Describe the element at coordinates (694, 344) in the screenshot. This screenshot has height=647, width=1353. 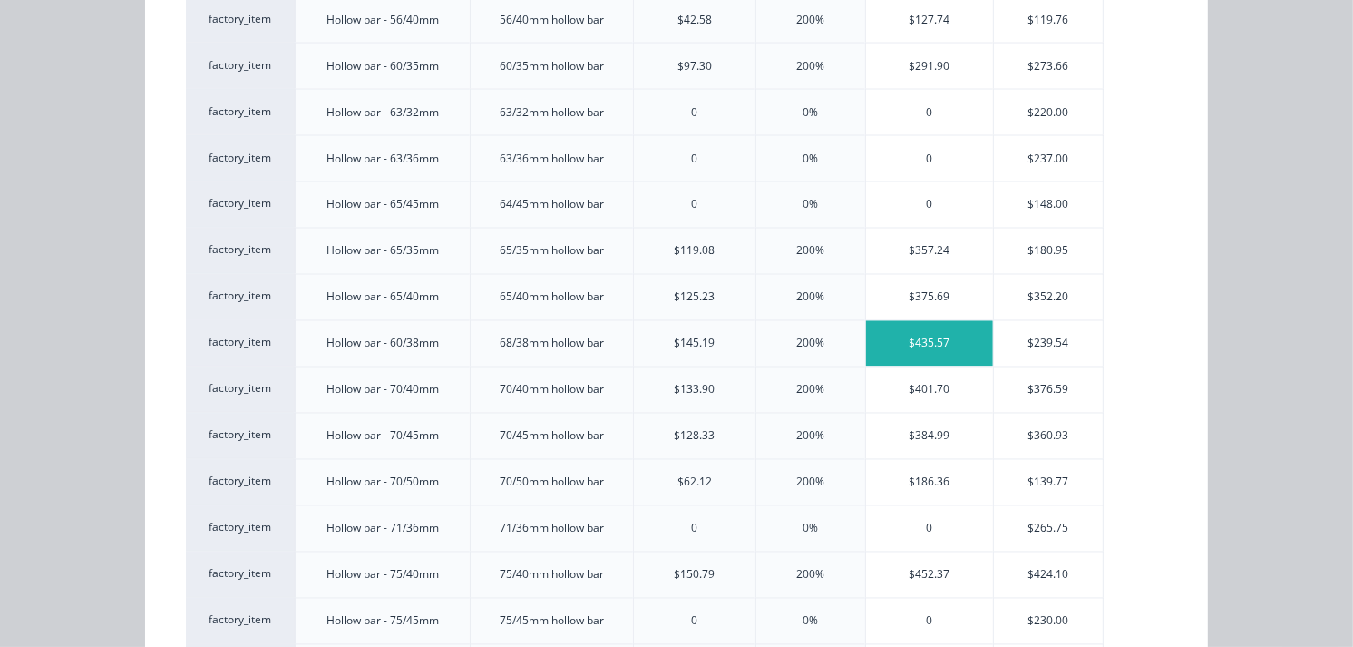
I see `div: $145.19` at that location.